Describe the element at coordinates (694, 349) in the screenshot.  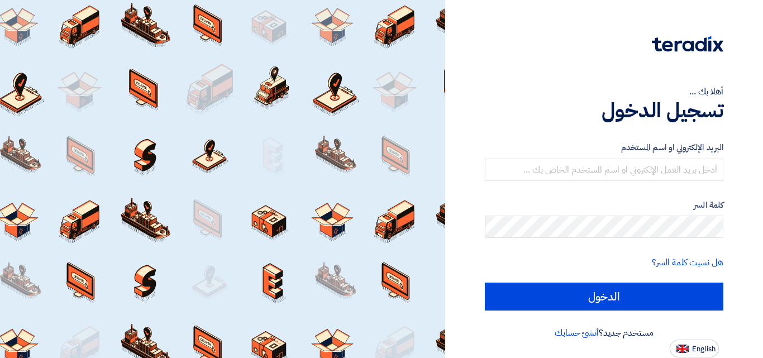
I see `button: English` at that location.